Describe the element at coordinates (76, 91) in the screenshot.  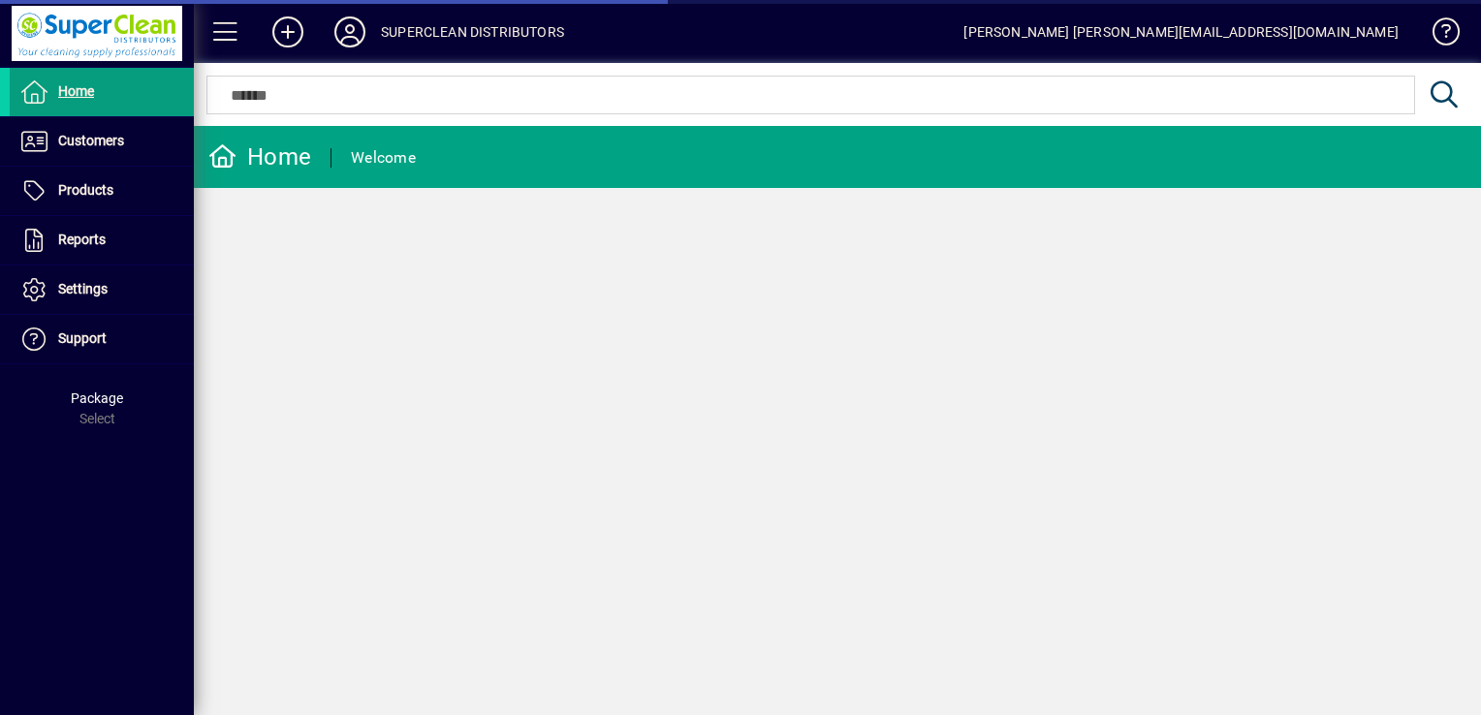
I see `span: Home` at that location.